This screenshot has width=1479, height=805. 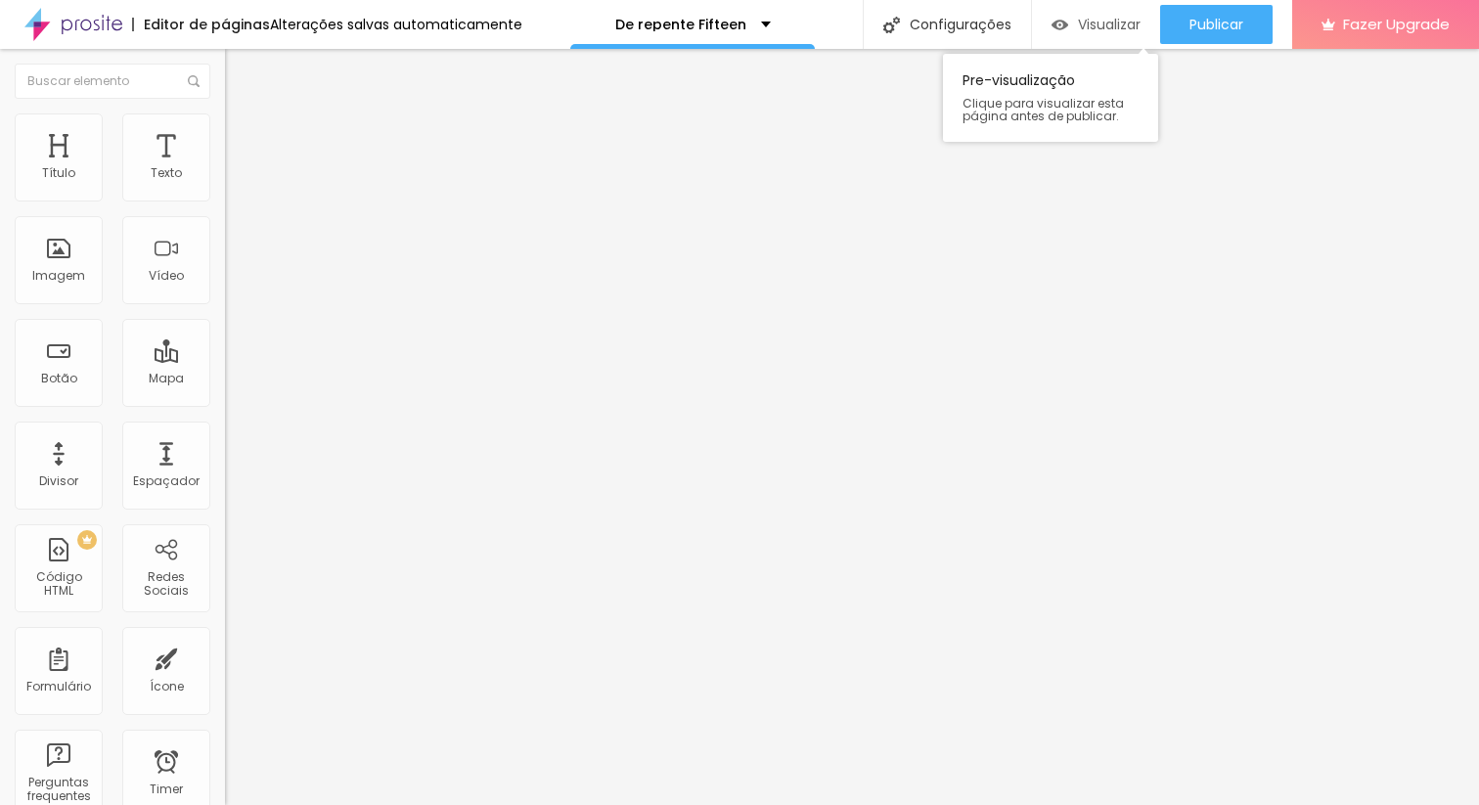 What do you see at coordinates (1109, 24) in the screenshot?
I see `span: Visualizar` at bounding box center [1109, 24].